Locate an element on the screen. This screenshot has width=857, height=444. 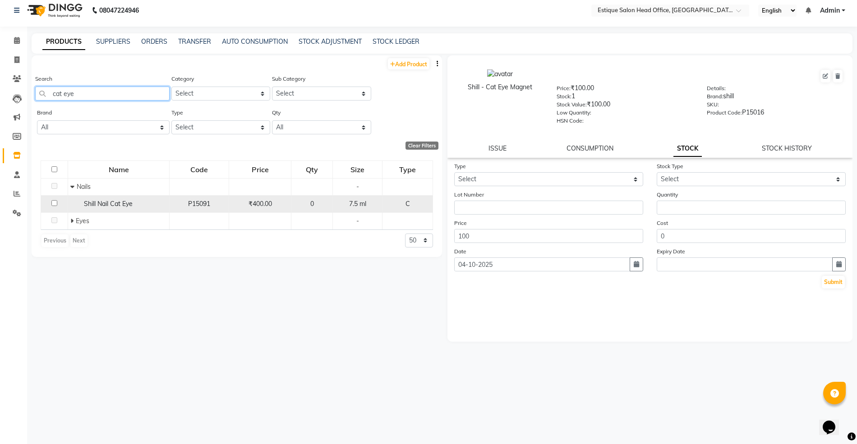
a: STOCK LEDGER is located at coordinates (396, 41).